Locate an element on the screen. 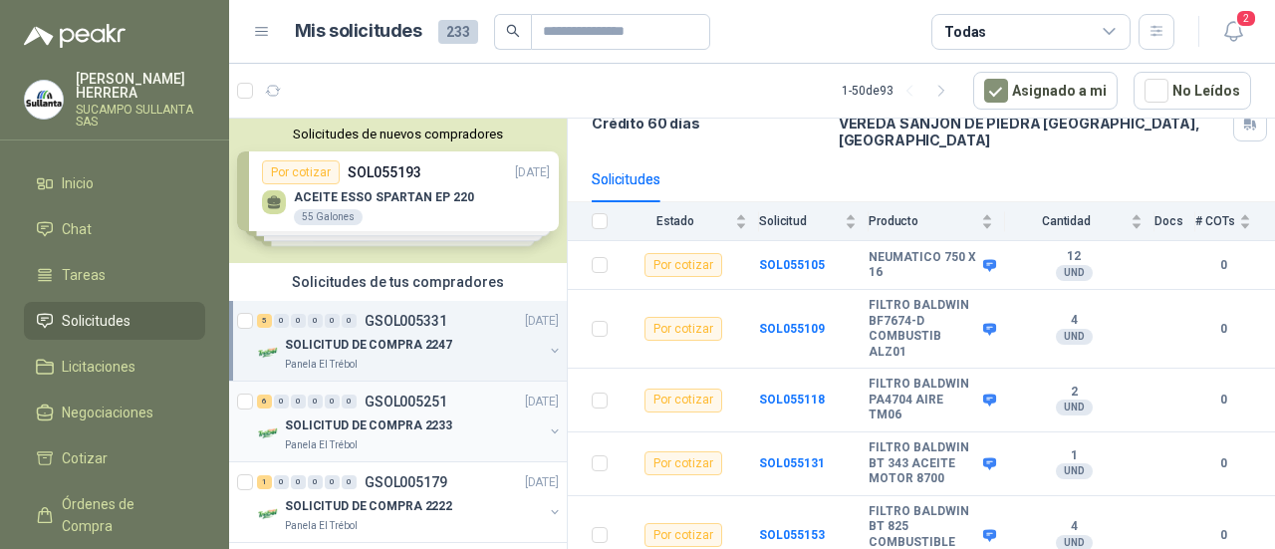 This screenshot has height=549, width=1275. a: Órdenes de Compra is located at coordinates (115, 515).